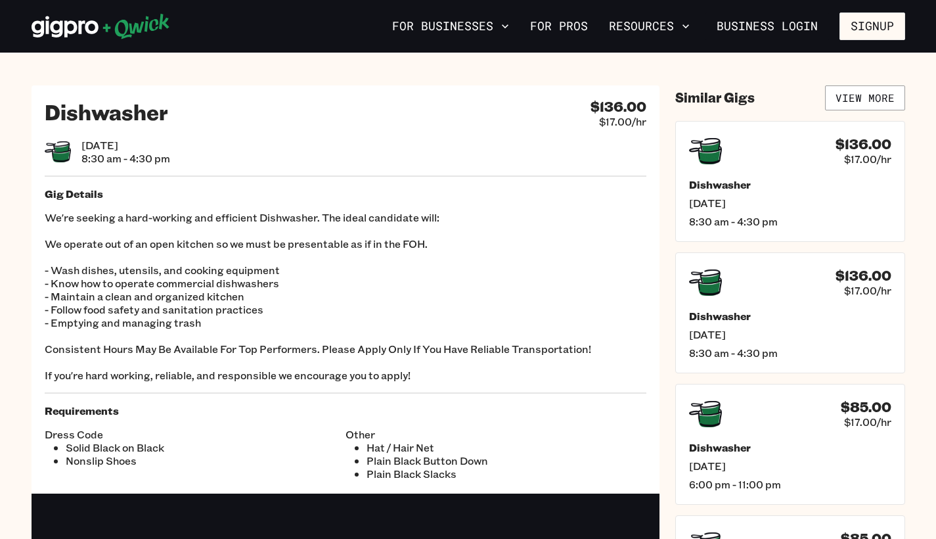 The height and width of the screenshot is (539, 936). Describe the element at coordinates (106, 112) in the screenshot. I see `h2: Dishwasher` at that location.